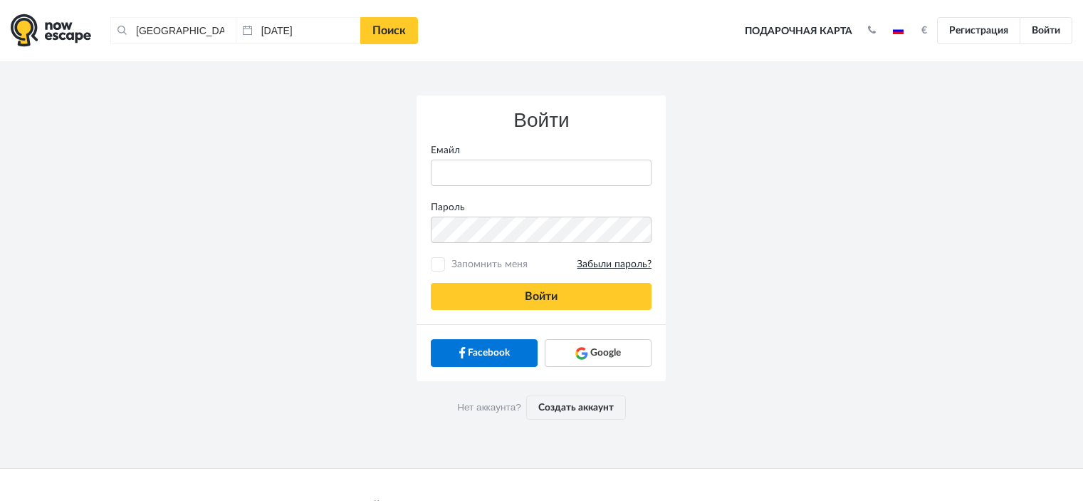 This screenshot has height=501, width=1083. What do you see at coordinates (489, 353) in the screenshot?
I see `span: Facebook` at bounding box center [489, 353].